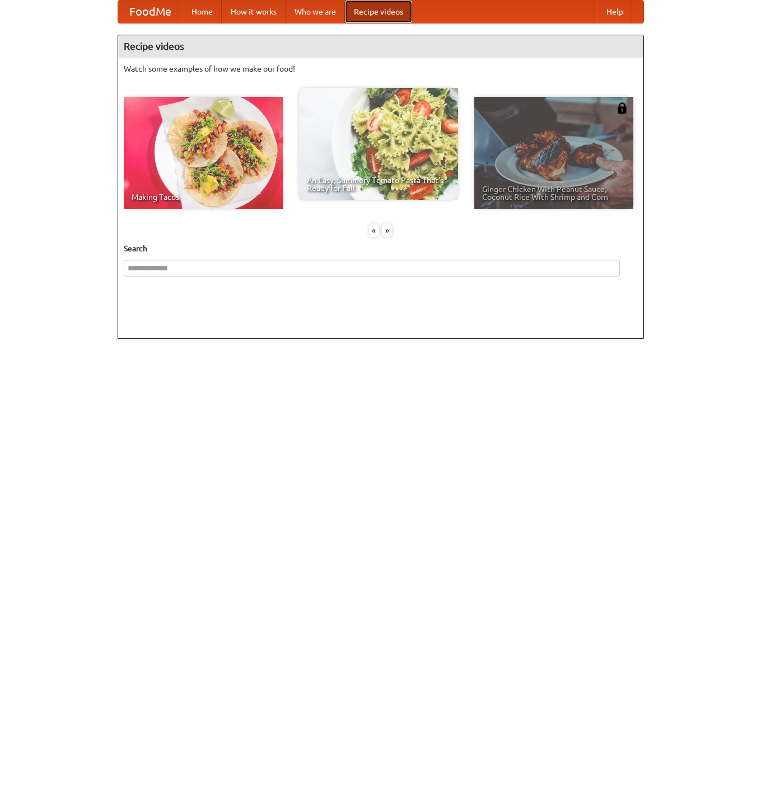 Image resolution: width=761 pixels, height=792 pixels. I want to click on span: An Easy, Summery Tomato Pasta That's Ready for Fall, so click(378, 184).